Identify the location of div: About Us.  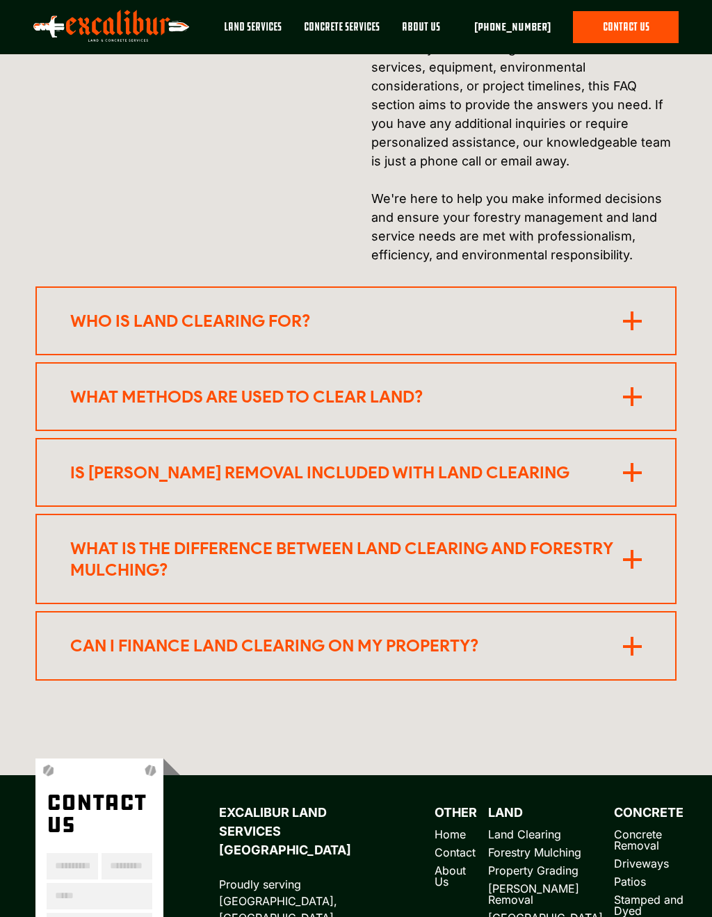
(421, 27).